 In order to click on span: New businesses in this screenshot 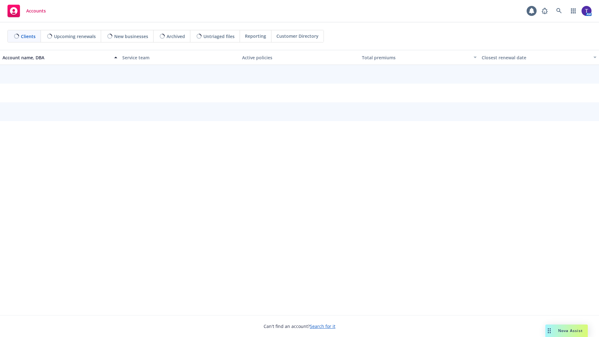, I will do `click(131, 36)`.